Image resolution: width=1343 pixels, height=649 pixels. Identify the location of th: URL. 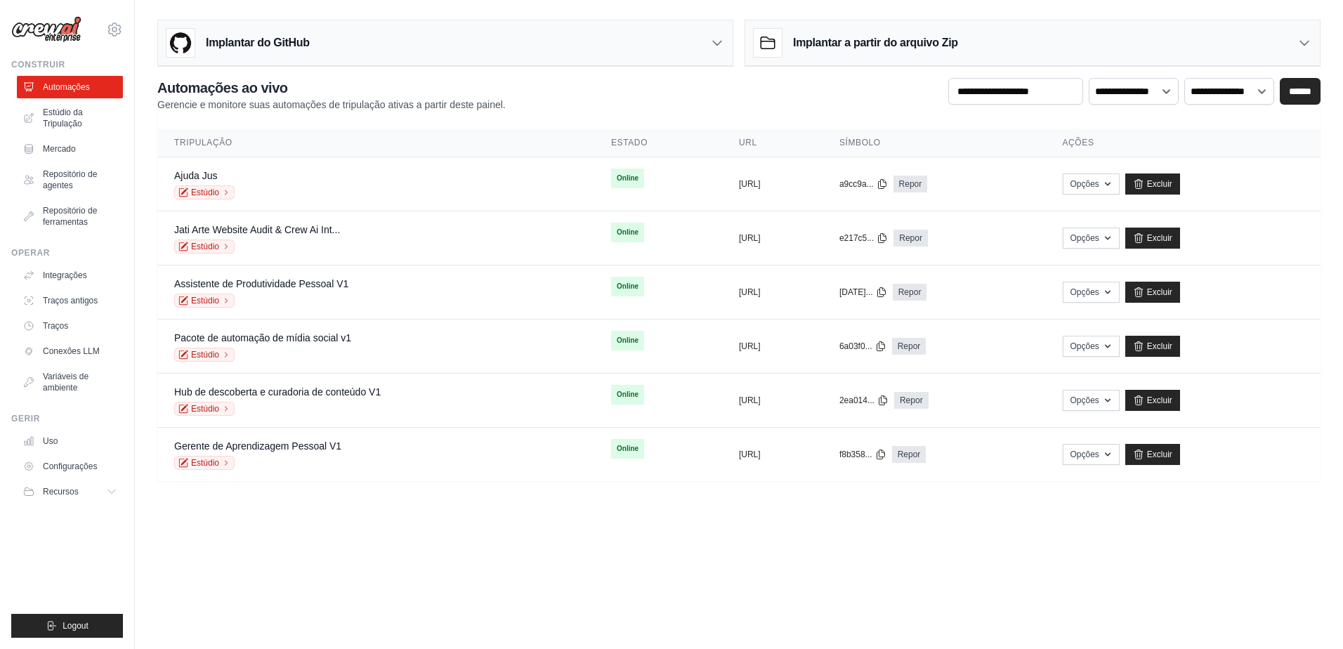
(772, 143).